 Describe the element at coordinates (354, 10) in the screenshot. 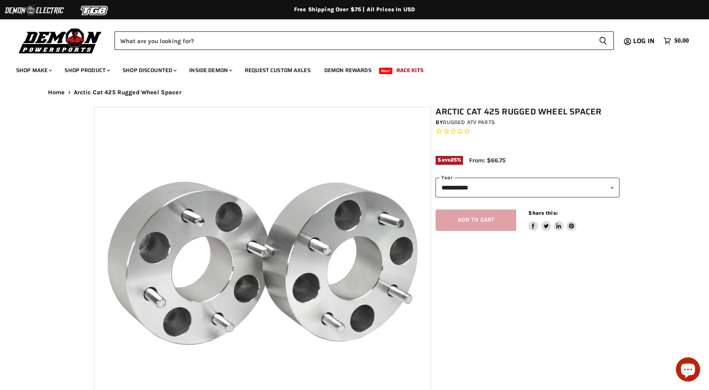

I see `div: Free Shipping Over $75 | All Prices In USD` at that location.